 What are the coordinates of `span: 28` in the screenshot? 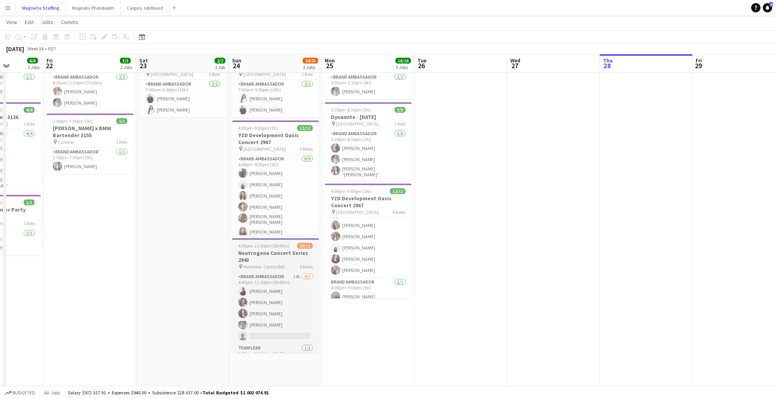 It's located at (607, 66).